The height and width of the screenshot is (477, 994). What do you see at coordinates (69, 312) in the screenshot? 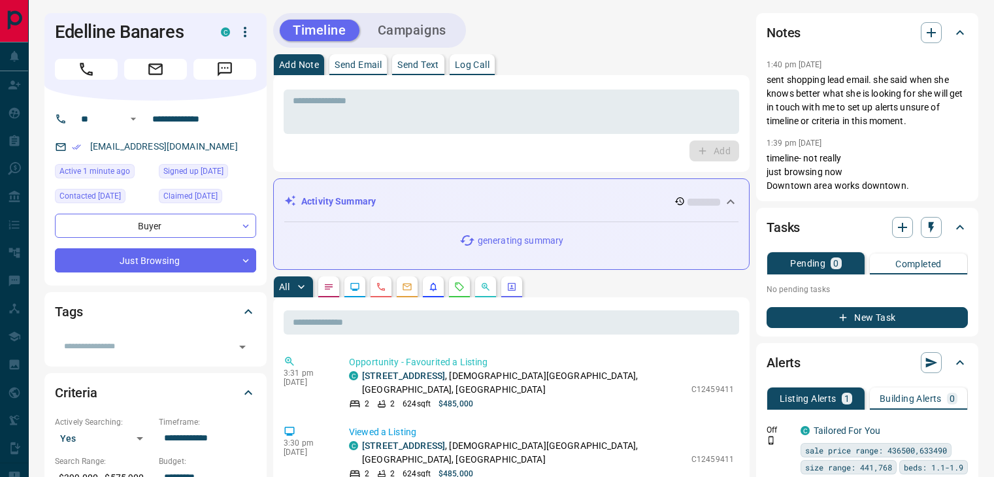
I see `h2: Tags` at bounding box center [69, 312].